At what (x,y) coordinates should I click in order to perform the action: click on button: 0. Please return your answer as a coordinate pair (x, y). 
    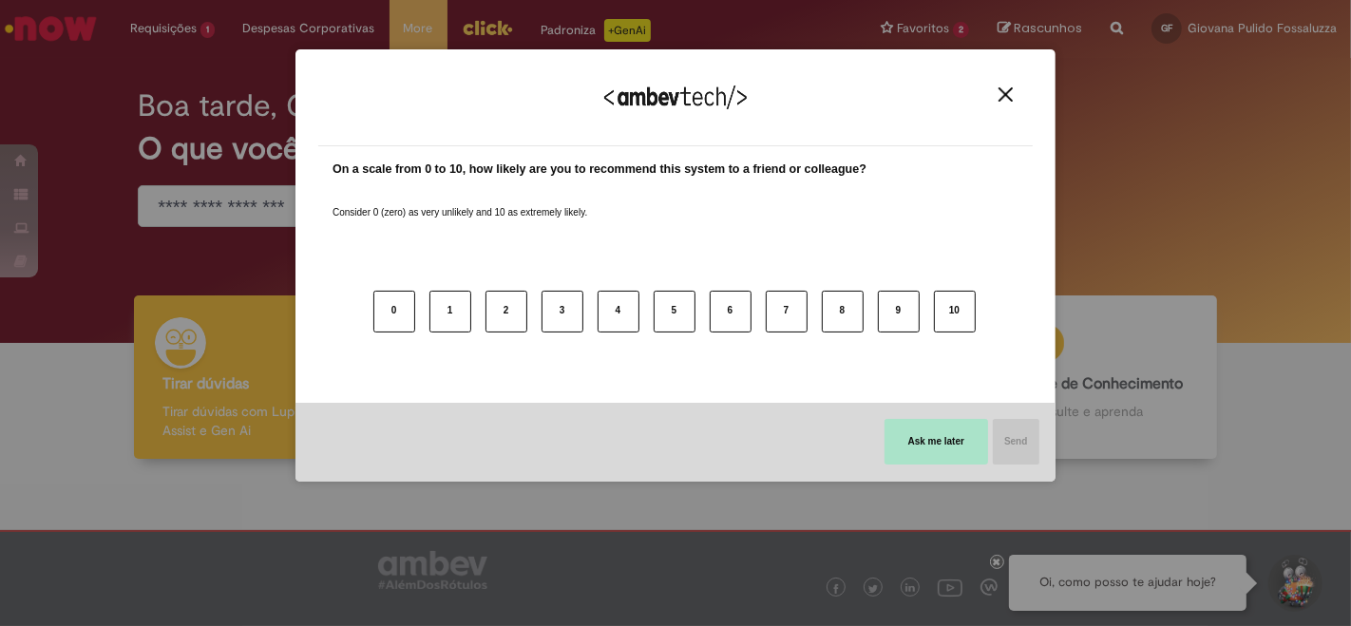
    Looking at the image, I should click on (394, 312).